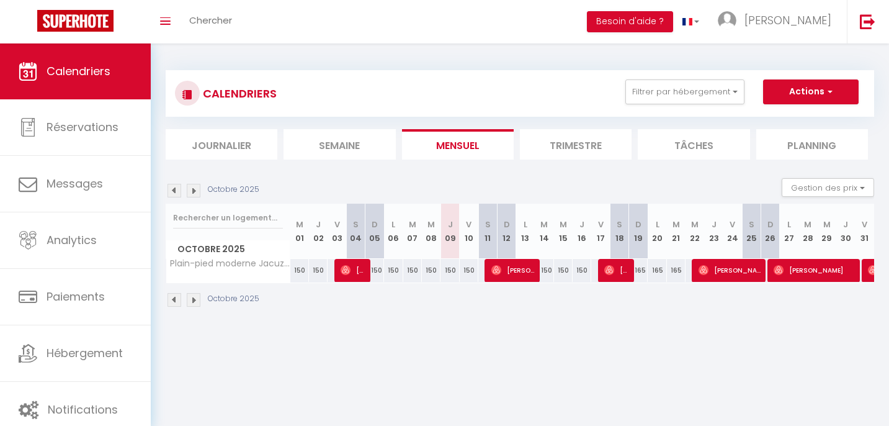  Describe the element at coordinates (867, 21) in the screenshot. I see `img: logout` at that location.